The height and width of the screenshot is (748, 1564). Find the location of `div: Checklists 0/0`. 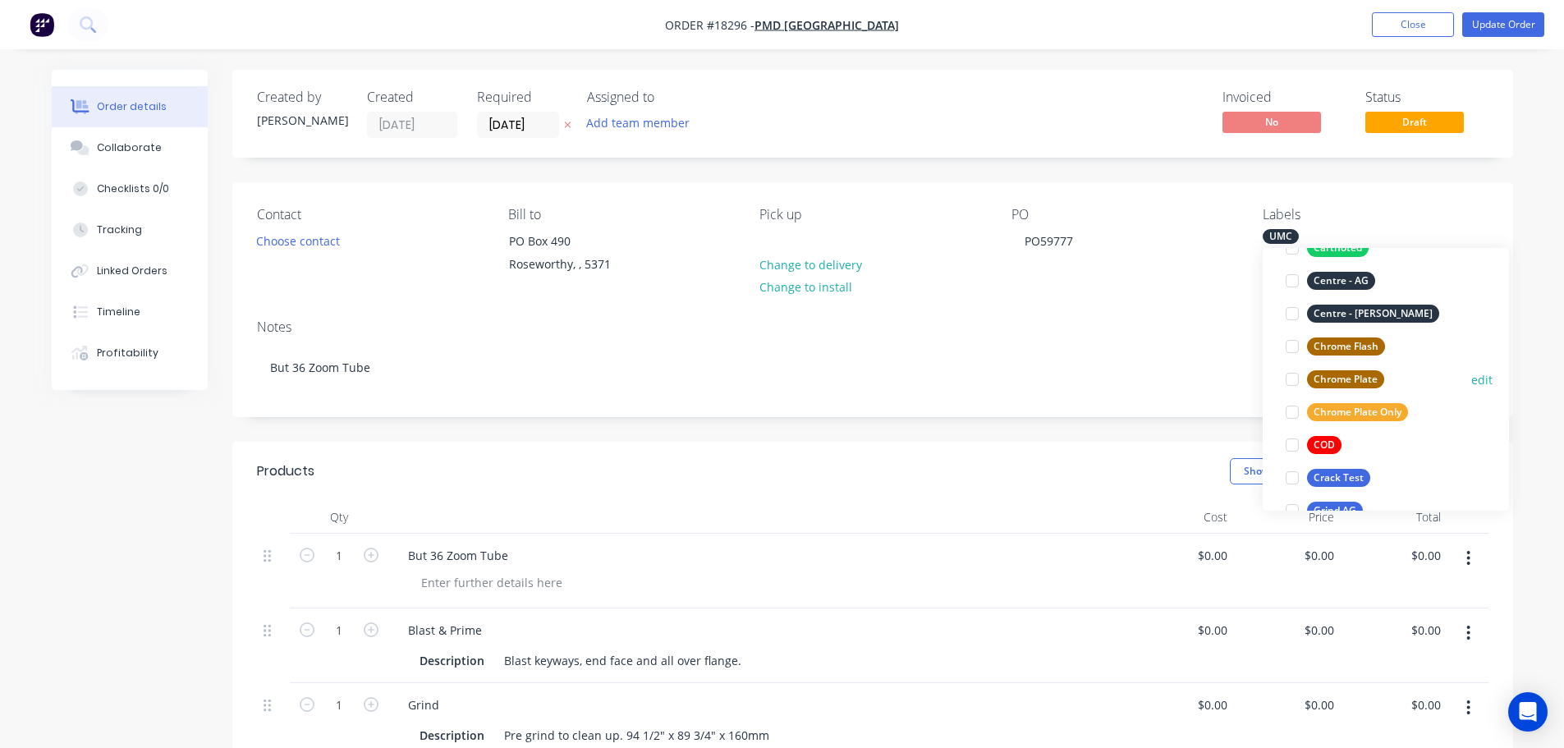

div: Checklists 0/0 is located at coordinates (133, 189).